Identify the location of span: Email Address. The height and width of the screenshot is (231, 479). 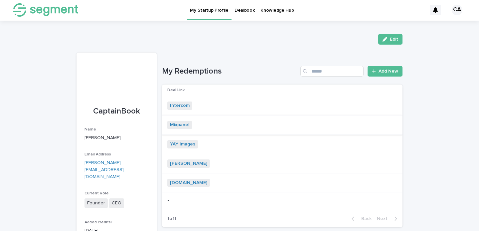
(98, 154).